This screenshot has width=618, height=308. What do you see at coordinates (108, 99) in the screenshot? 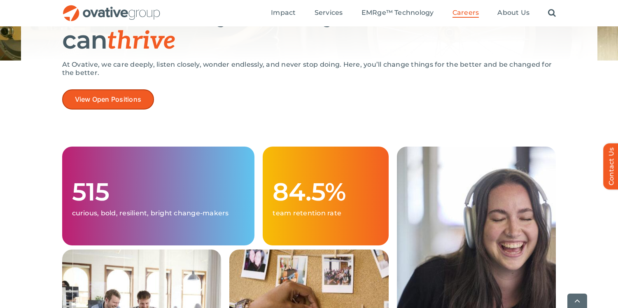
I see `a: View Open Positions` at bounding box center [108, 99].